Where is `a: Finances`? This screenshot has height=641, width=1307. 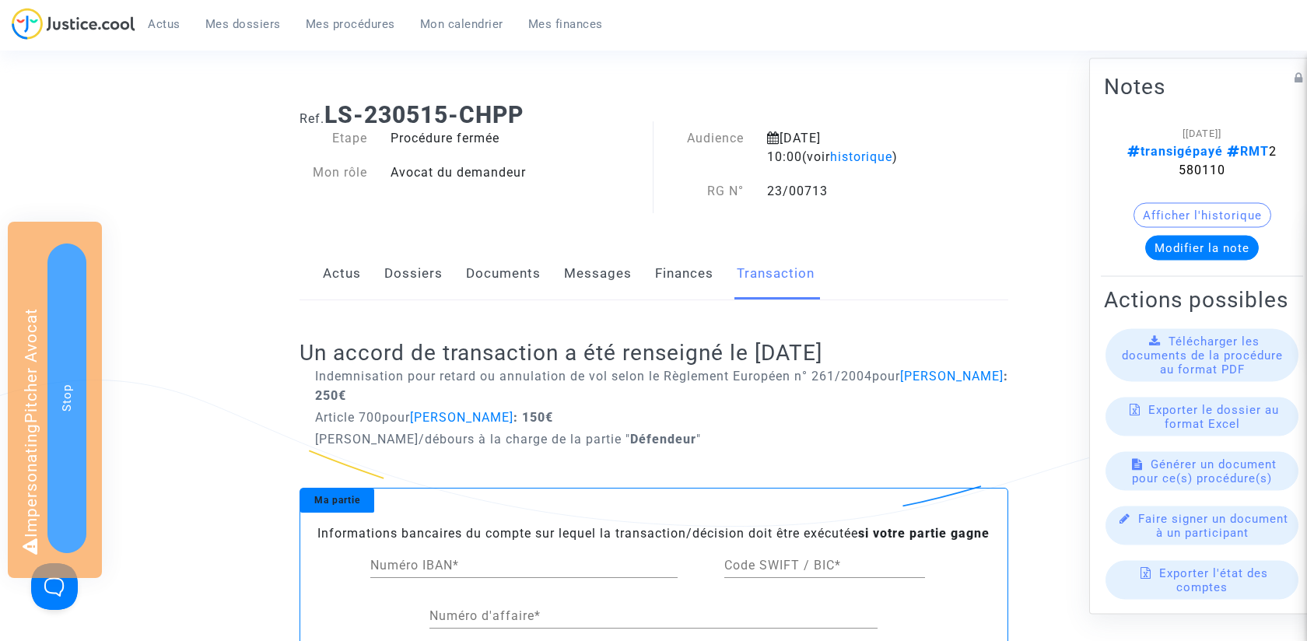
a: Finances is located at coordinates (684, 274).